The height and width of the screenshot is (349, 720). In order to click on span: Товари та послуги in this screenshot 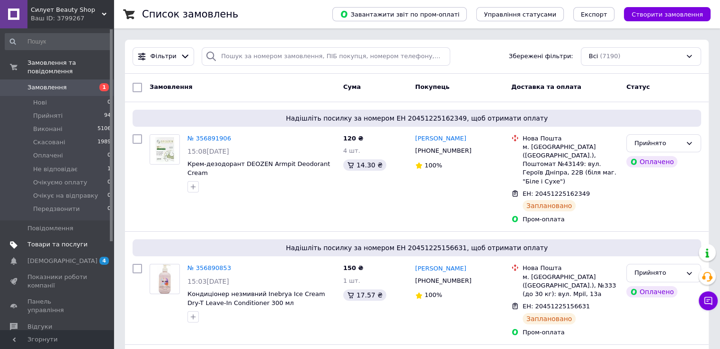, I will do `click(57, 245)`.